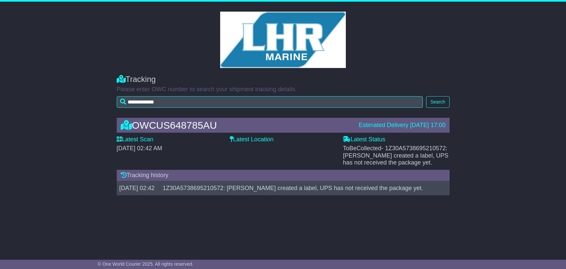 The width and height of the screenshot is (566, 269). I want to click on button: Search, so click(438, 102).